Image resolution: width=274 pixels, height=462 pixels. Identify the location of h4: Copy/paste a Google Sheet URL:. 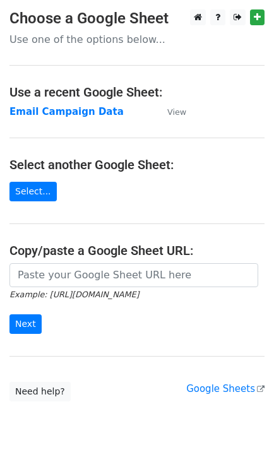
(137, 251).